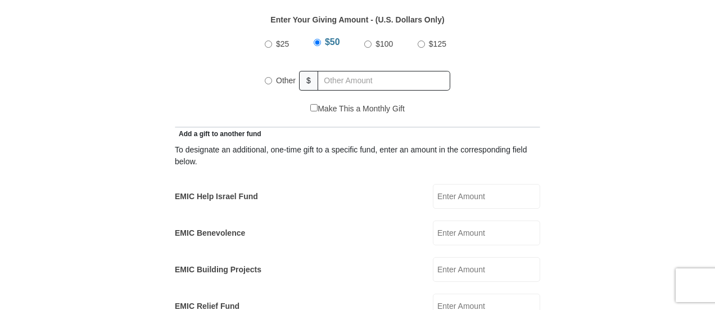  Describe the element at coordinates (384, 80) in the screenshot. I see `input: Other Amount` at that location.